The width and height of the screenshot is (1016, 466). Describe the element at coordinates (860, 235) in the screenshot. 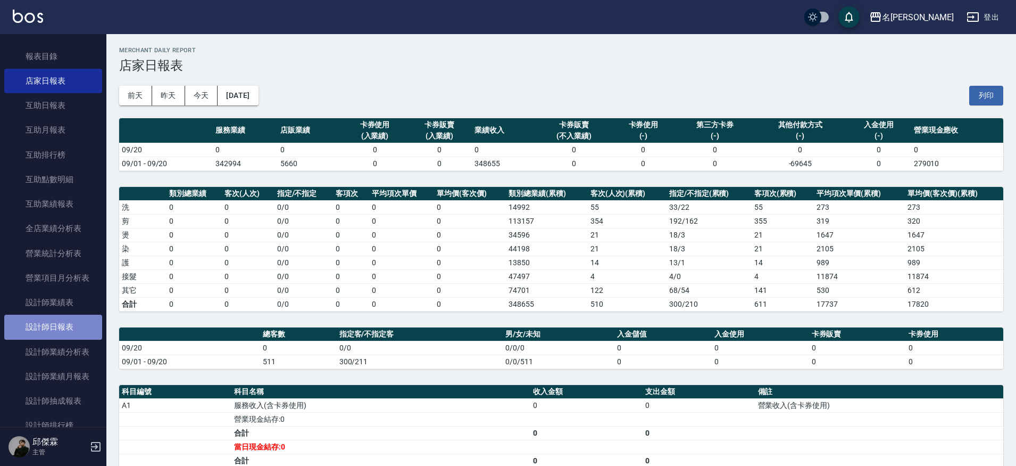

I see `td: 1647` at that location.